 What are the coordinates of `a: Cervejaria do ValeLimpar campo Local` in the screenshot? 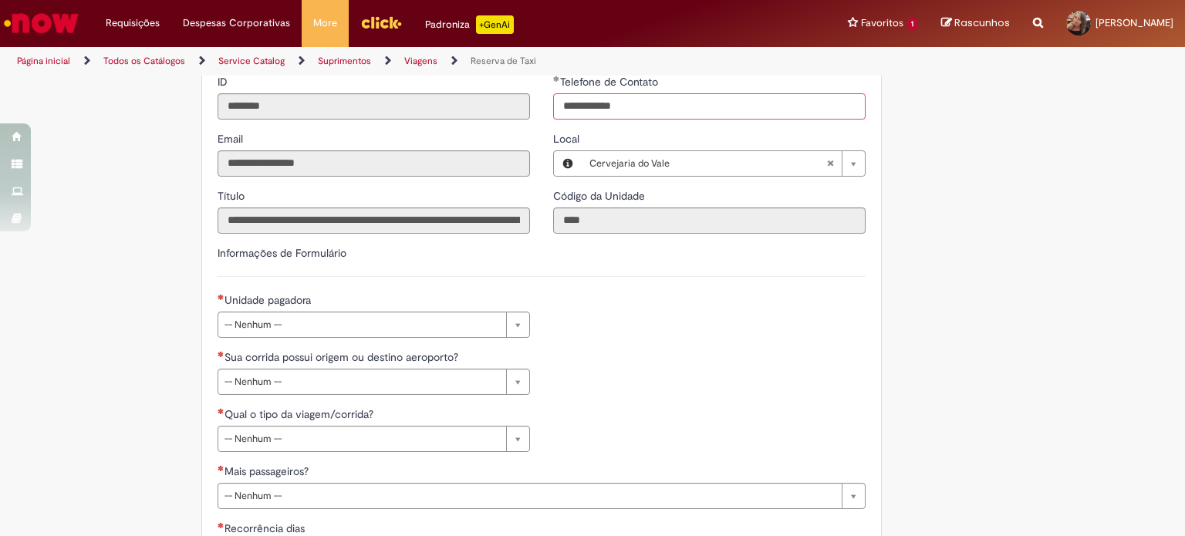 It's located at (723, 164).